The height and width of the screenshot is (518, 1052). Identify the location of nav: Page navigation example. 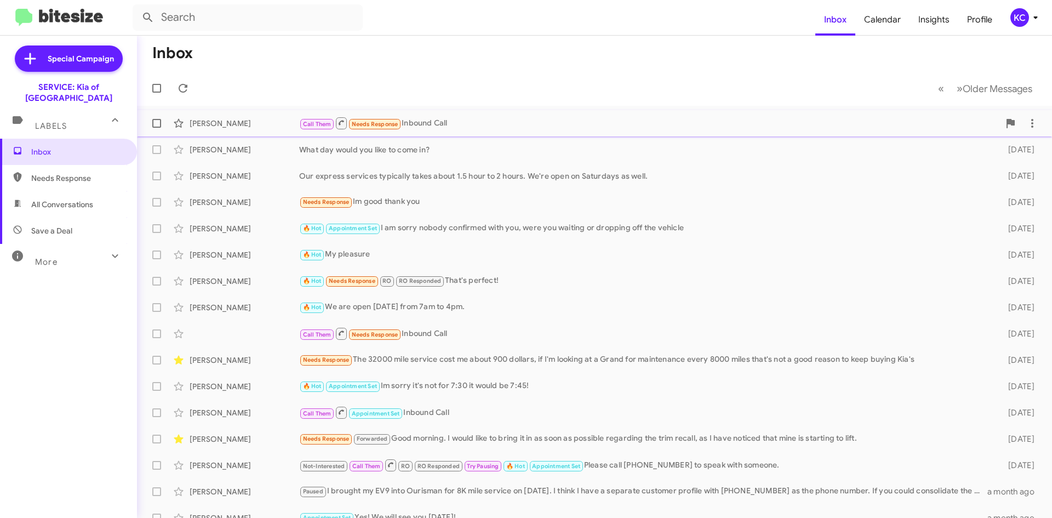
(985, 88).